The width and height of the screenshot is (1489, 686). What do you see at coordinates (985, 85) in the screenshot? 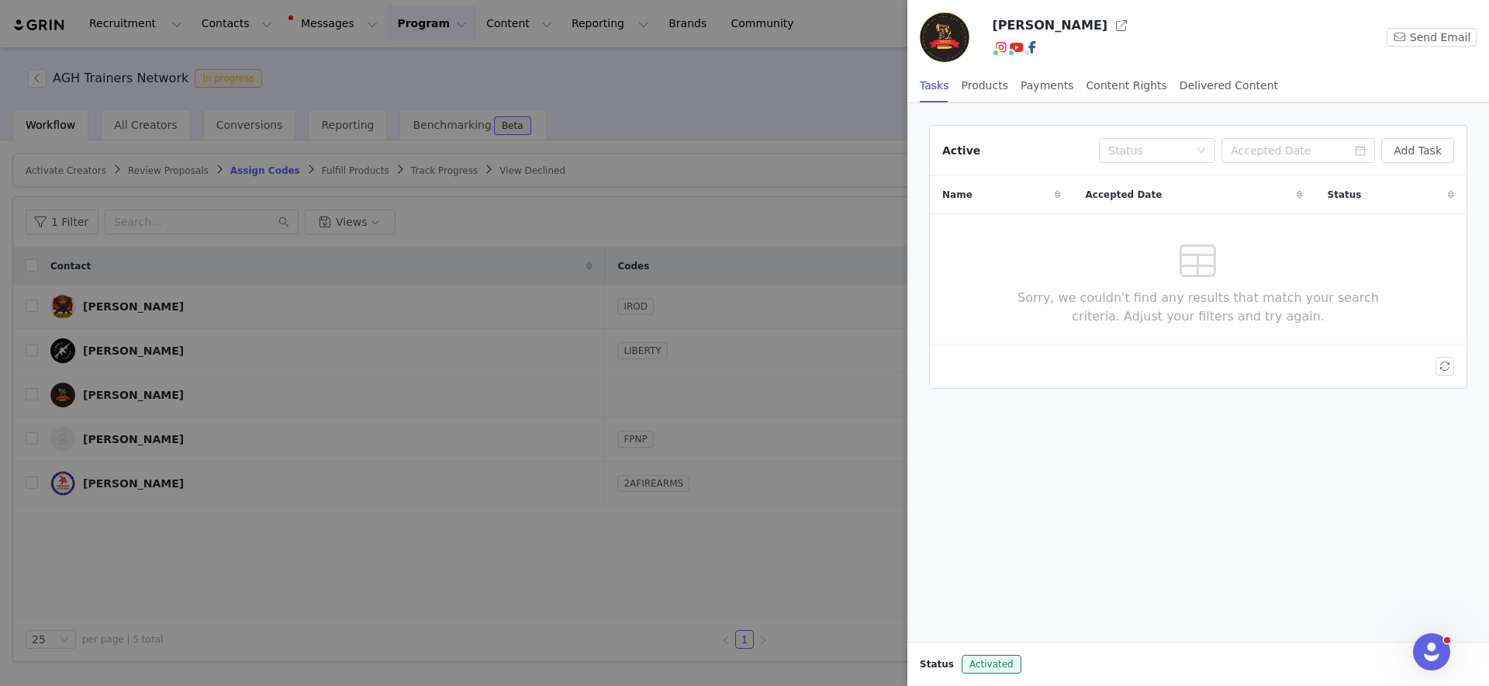
I see `div: Products` at bounding box center [985, 85].